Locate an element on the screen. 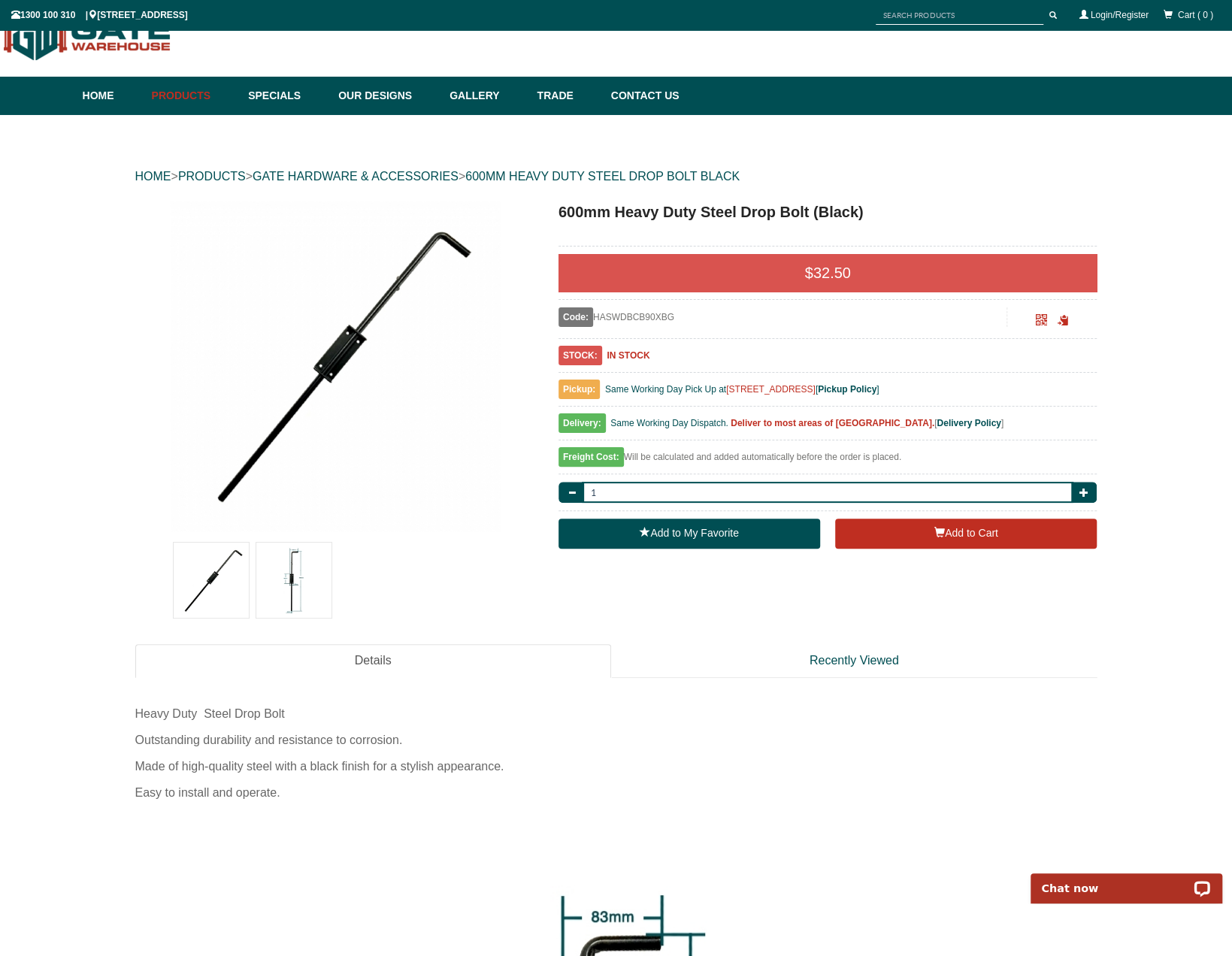 This screenshot has height=956, width=1232. div: Easy to install and operate. is located at coordinates (616, 792).